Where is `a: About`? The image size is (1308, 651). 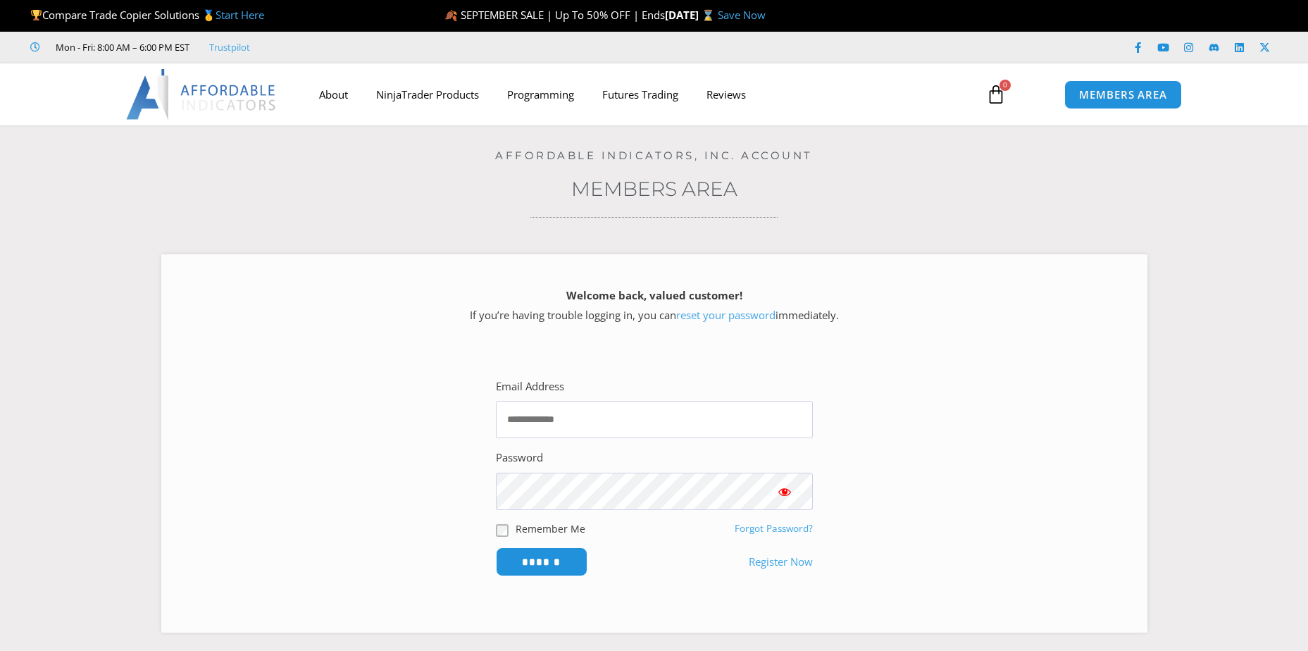
a: About is located at coordinates (333, 94).